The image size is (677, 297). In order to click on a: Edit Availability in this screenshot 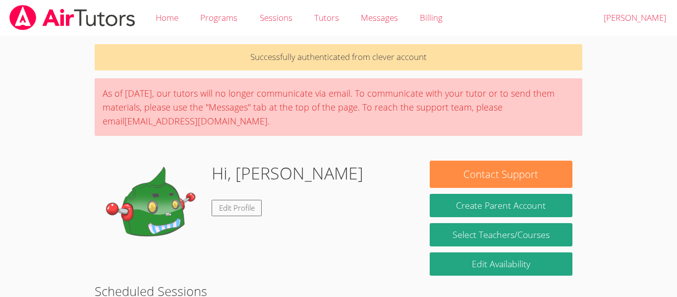, I will do `click(501, 264)`.